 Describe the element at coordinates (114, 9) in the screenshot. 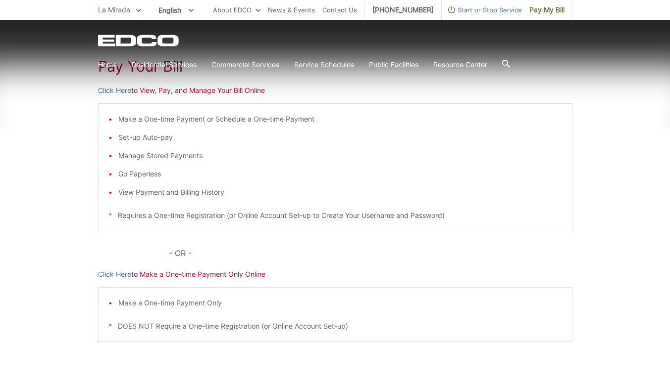

I see `span: La Mirada` at that location.